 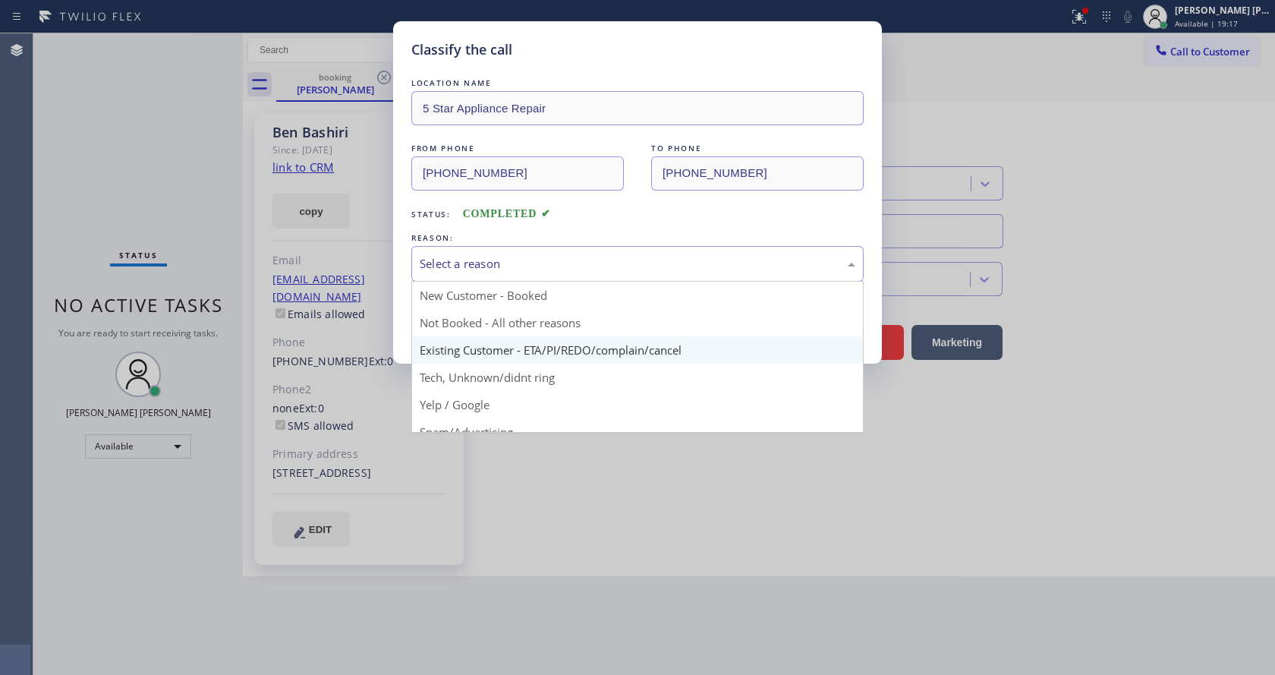 What do you see at coordinates (507, 213) in the screenshot?
I see `span: COMPLETED` at bounding box center [507, 213].